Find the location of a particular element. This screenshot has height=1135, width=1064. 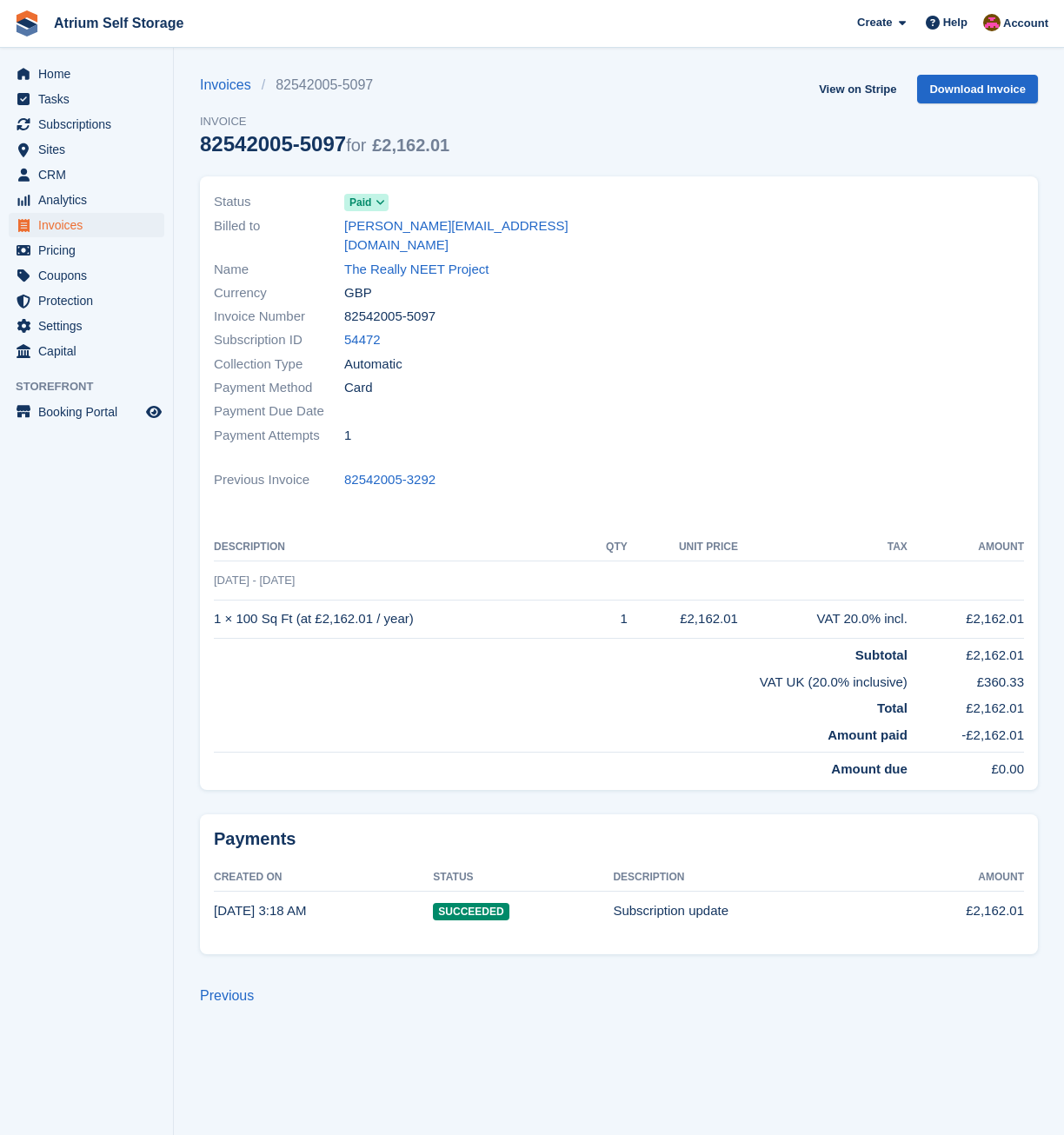

span: Help is located at coordinates (956, 23).